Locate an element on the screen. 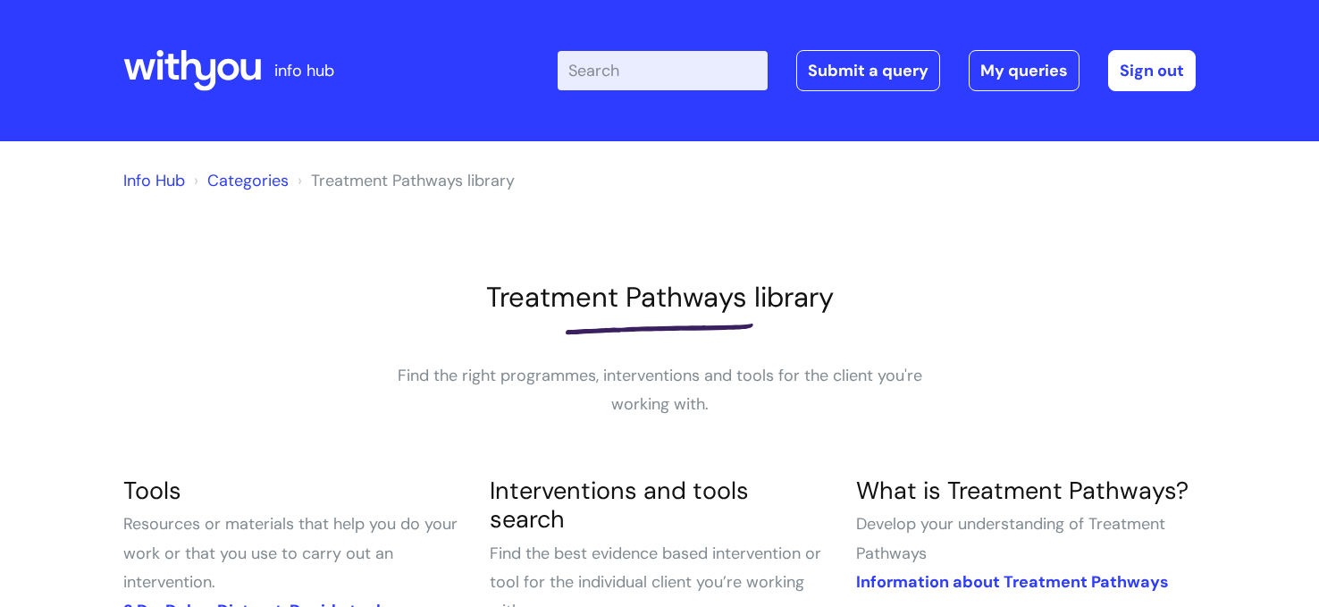  span: Develop your understanding of Treatment Pathways is located at coordinates (1011, 538).